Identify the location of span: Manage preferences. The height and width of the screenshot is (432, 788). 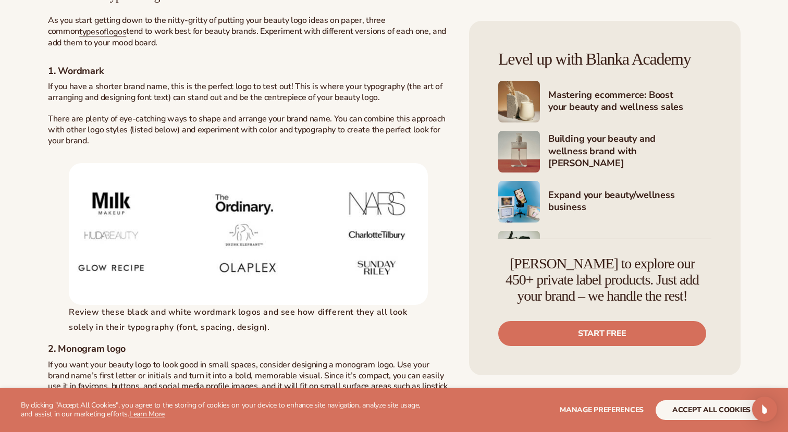
(602, 410).